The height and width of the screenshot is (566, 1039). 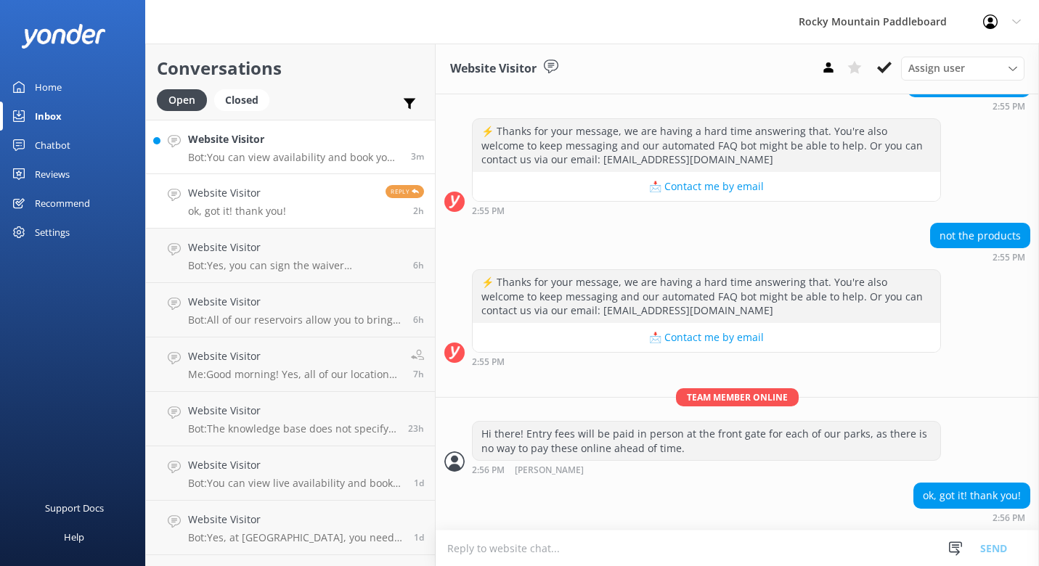 What do you see at coordinates (242, 100) in the screenshot?
I see `div: Closed` at bounding box center [242, 100].